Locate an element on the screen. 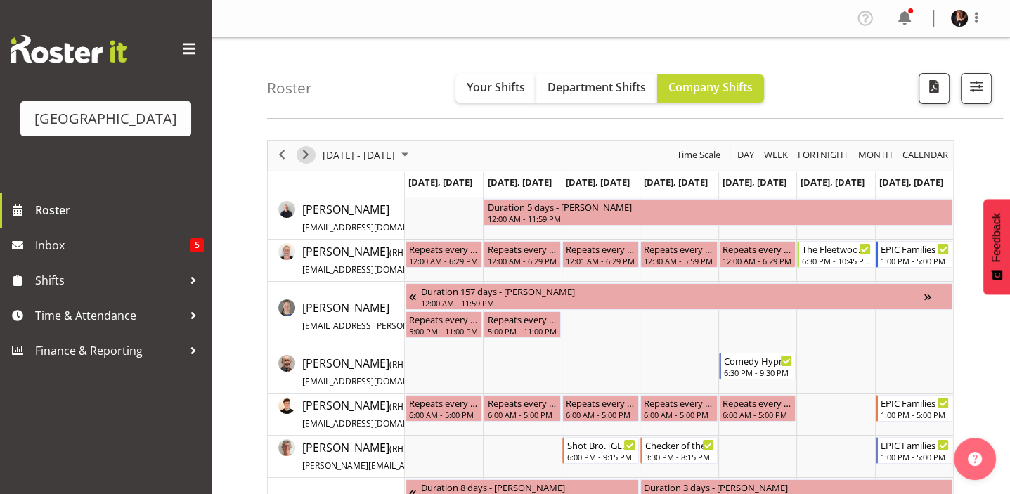 This screenshot has width=1010, height=494. div: Aiddie Carnihan"s event - Repeats every monday, tuesday, friday - Aiddie Carnihan Begin From Mond... is located at coordinates (444, 254).